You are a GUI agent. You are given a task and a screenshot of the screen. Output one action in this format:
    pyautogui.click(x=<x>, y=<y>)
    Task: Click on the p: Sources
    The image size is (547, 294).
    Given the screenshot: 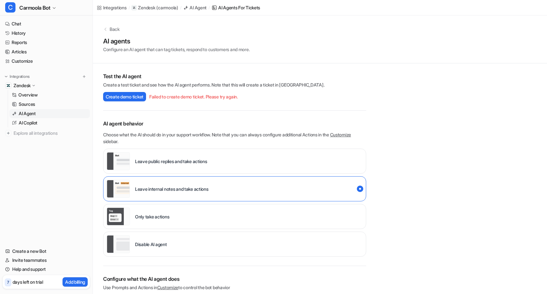 What is the action you would take?
    pyautogui.click(x=27, y=104)
    